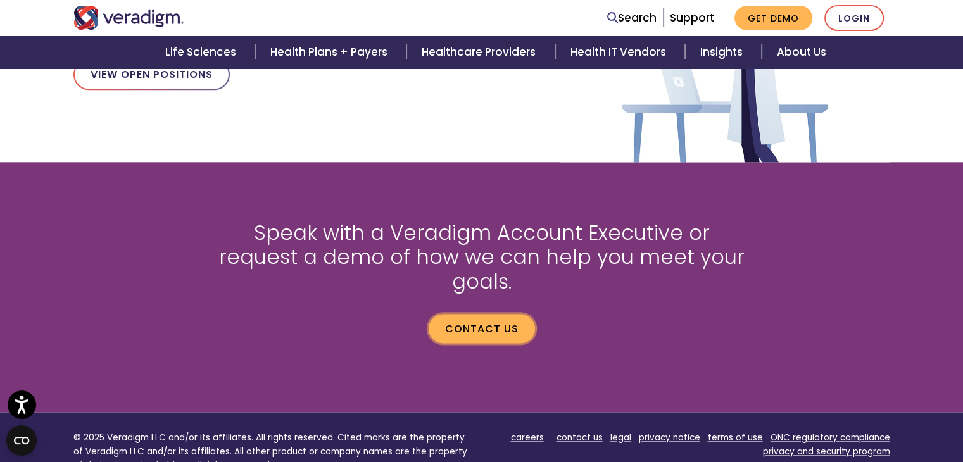 Image resolution: width=963 pixels, height=462 pixels. What do you see at coordinates (669, 437) in the screenshot?
I see `a: privacy notice` at bounding box center [669, 437].